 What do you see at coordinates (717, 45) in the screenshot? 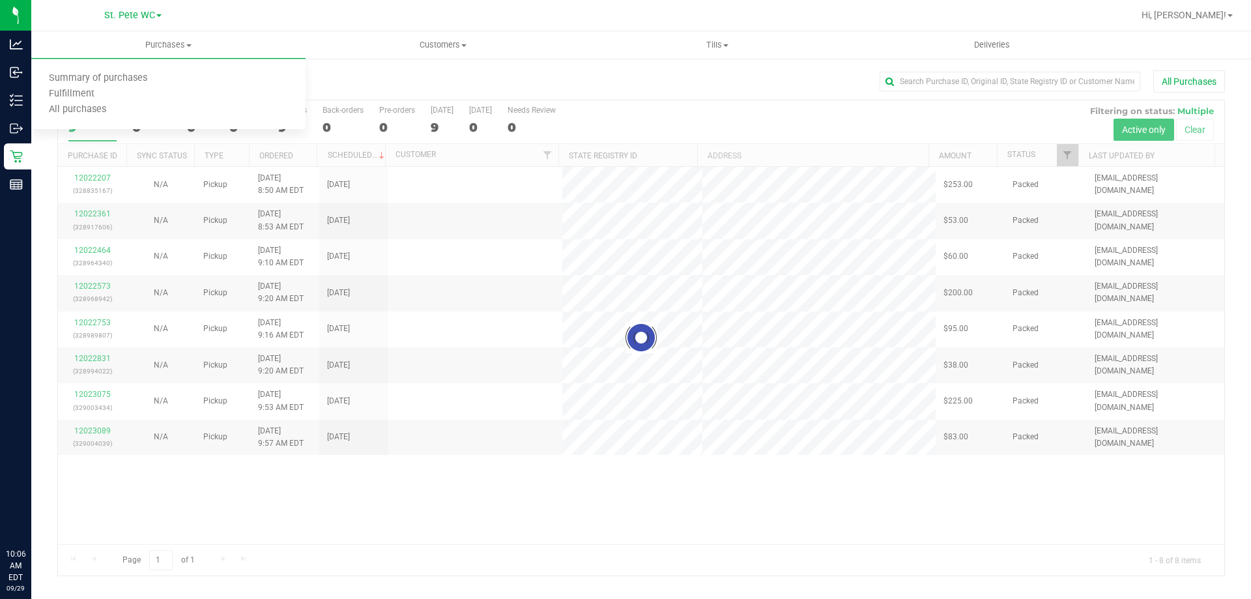
I see `a: Tills` at bounding box center [717, 45].